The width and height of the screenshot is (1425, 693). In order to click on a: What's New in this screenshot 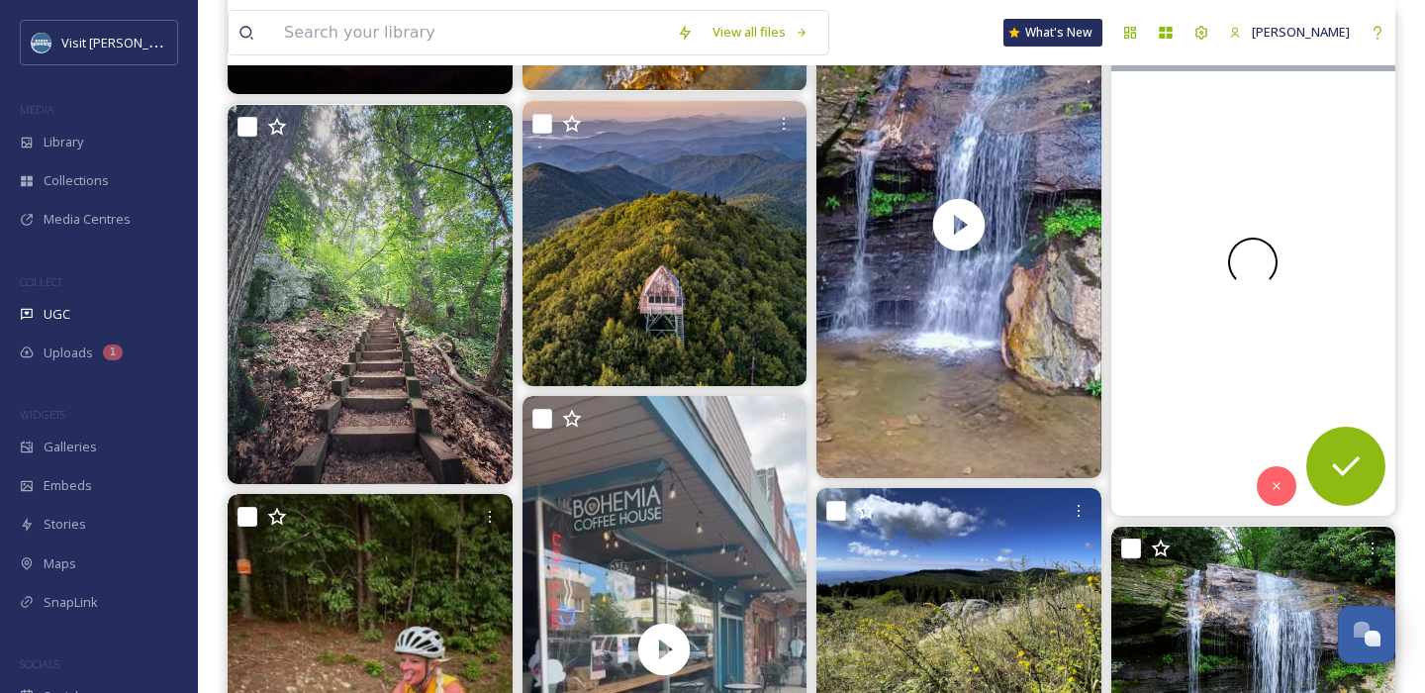, I will do `click(1053, 33)`.